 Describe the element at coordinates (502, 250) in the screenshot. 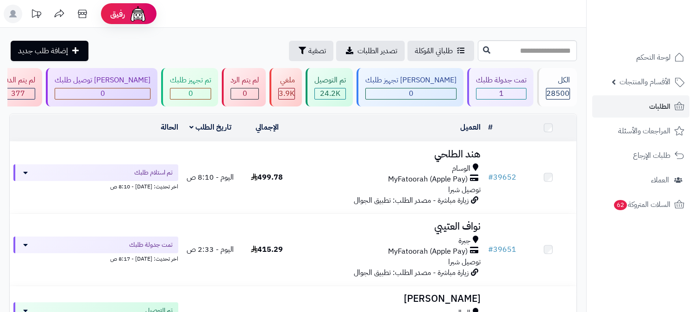

I see `a: #39651` at that location.